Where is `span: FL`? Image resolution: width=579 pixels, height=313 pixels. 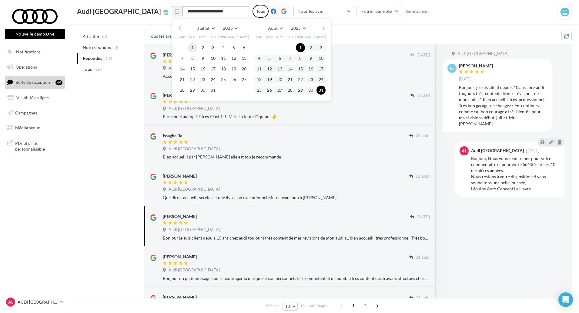
span: FL is located at coordinates (452, 68).